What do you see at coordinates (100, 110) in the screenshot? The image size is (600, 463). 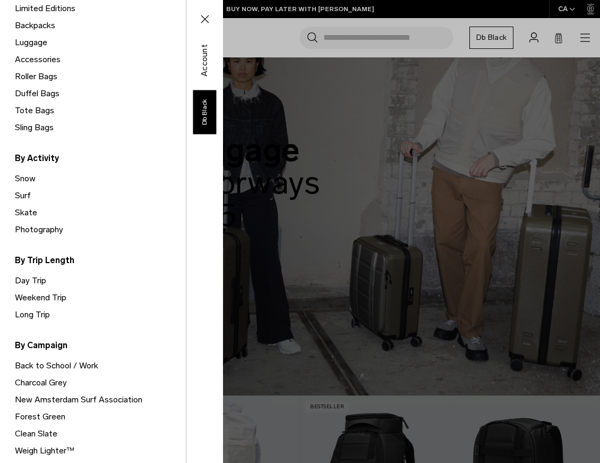 I see `a: Tote Bags` at bounding box center [100, 110].